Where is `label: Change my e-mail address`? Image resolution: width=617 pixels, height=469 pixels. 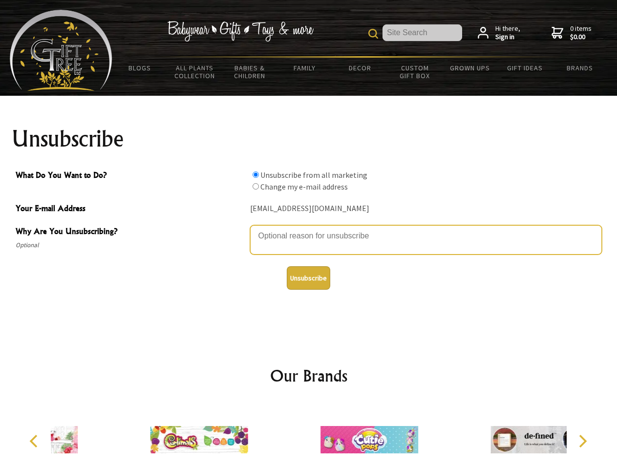 label: Change my e-mail address is located at coordinates (304, 187).